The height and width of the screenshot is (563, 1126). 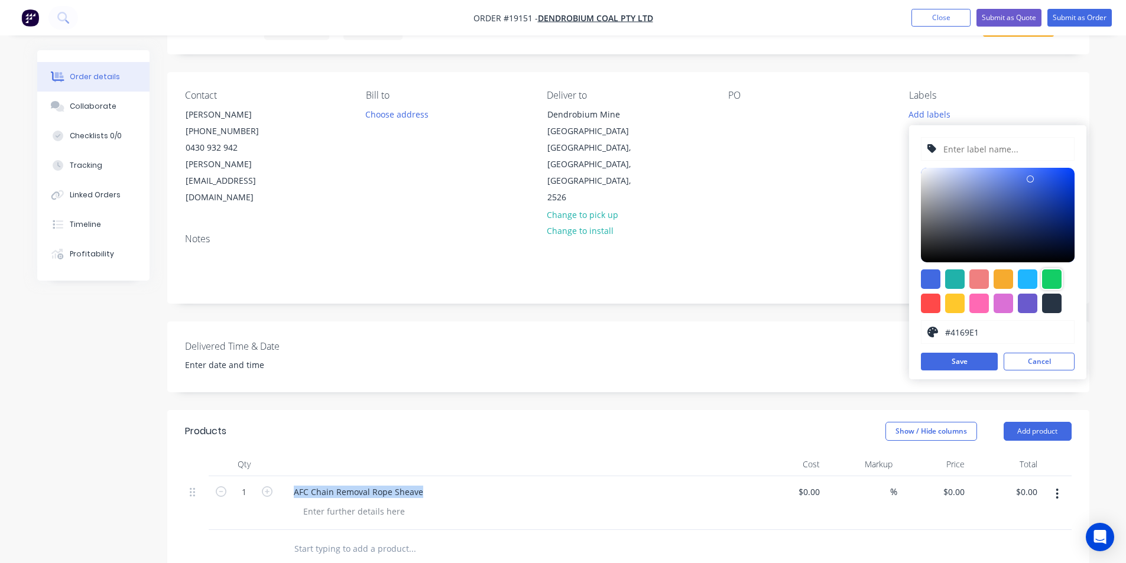 What do you see at coordinates (1027, 279) in the screenshot?
I see `div: #1fb6ff` at bounding box center [1027, 279].